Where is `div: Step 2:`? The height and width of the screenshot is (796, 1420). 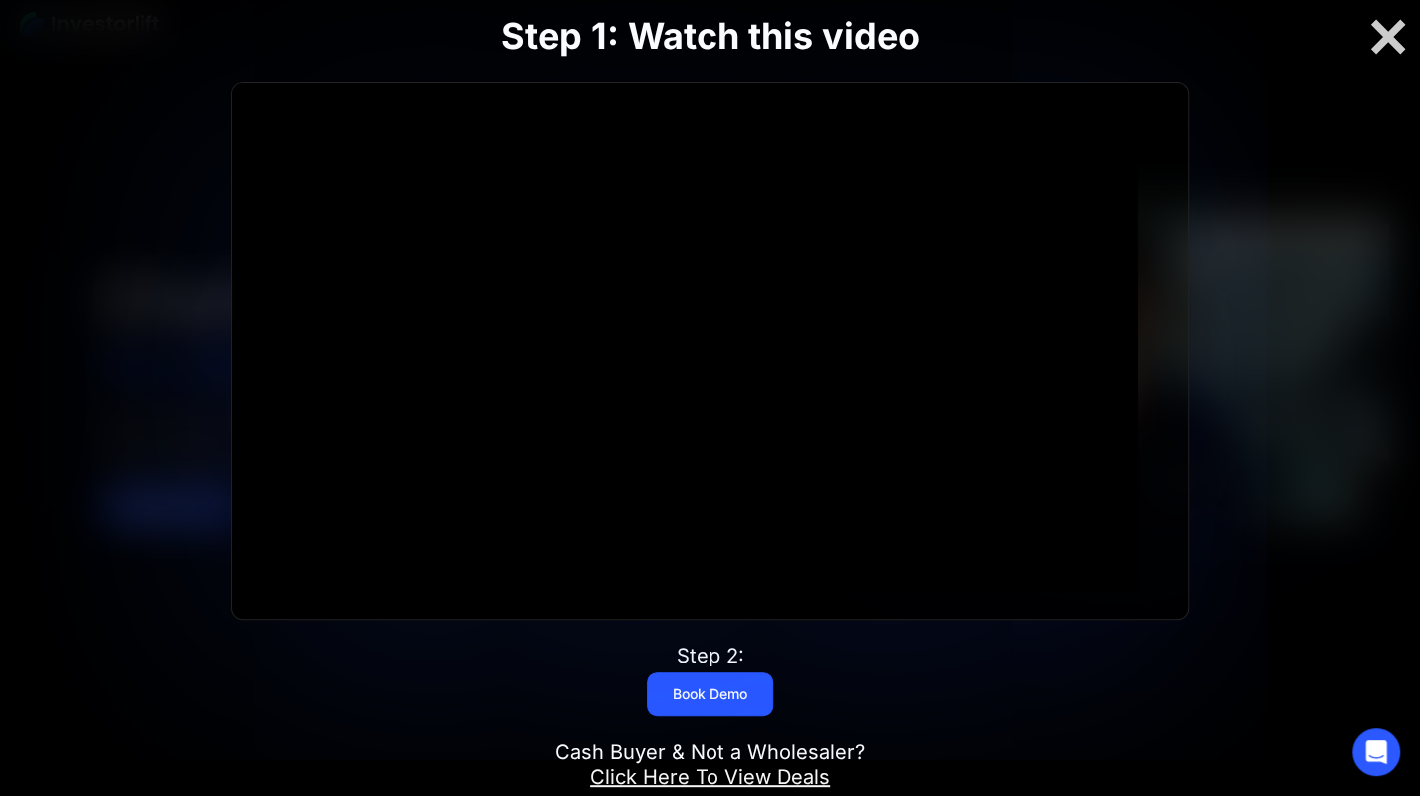
div: Step 2: is located at coordinates (710, 656).